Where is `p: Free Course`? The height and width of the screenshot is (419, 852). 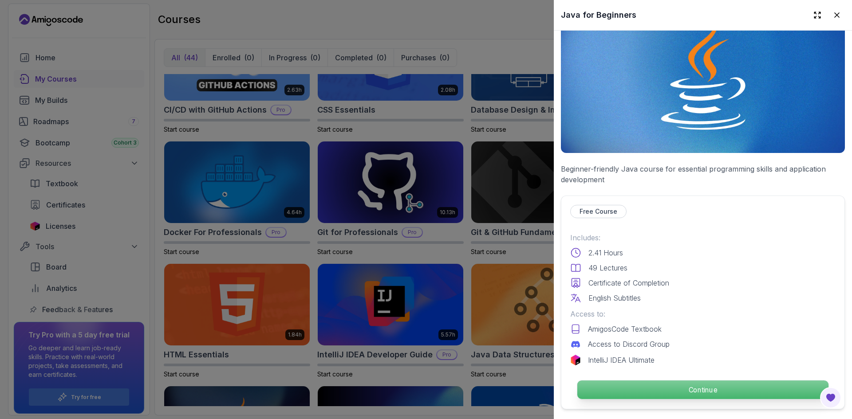 p: Free Course is located at coordinates (598, 212).